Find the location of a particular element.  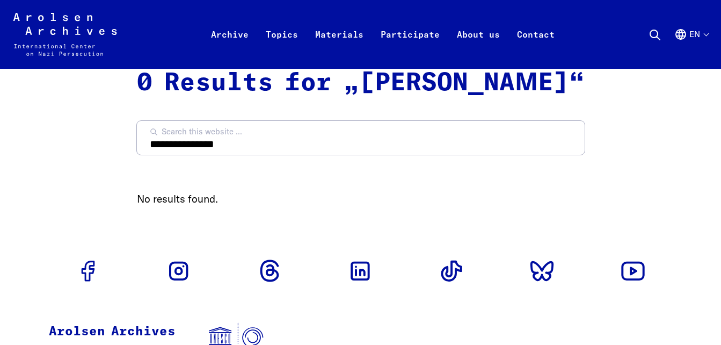

a: Go to Linkedin profile is located at coordinates (360, 271).